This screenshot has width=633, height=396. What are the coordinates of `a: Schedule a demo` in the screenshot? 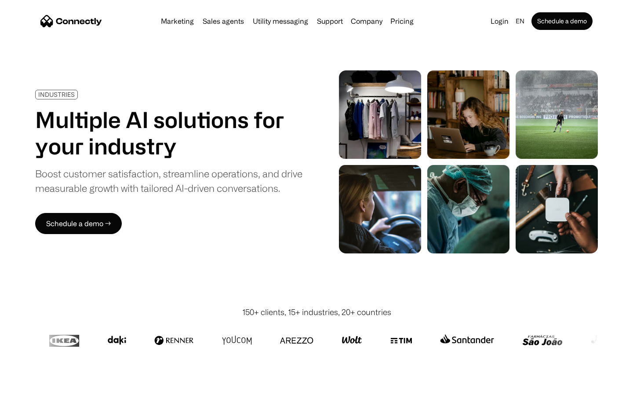 It's located at (562, 21).